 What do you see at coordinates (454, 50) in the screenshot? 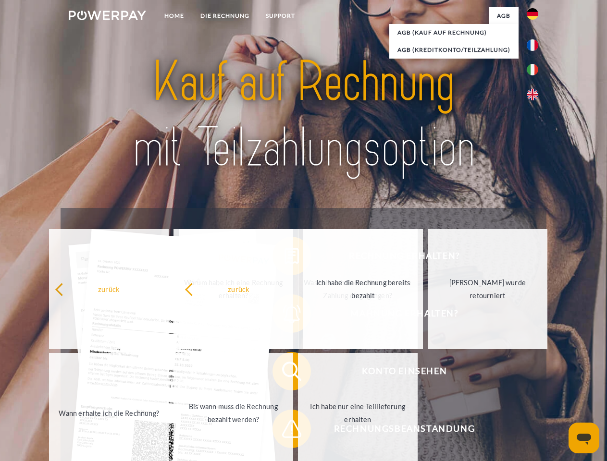
I see `a: AGB (Kreditkonto/Teilzahlung)` at bounding box center [454, 50].